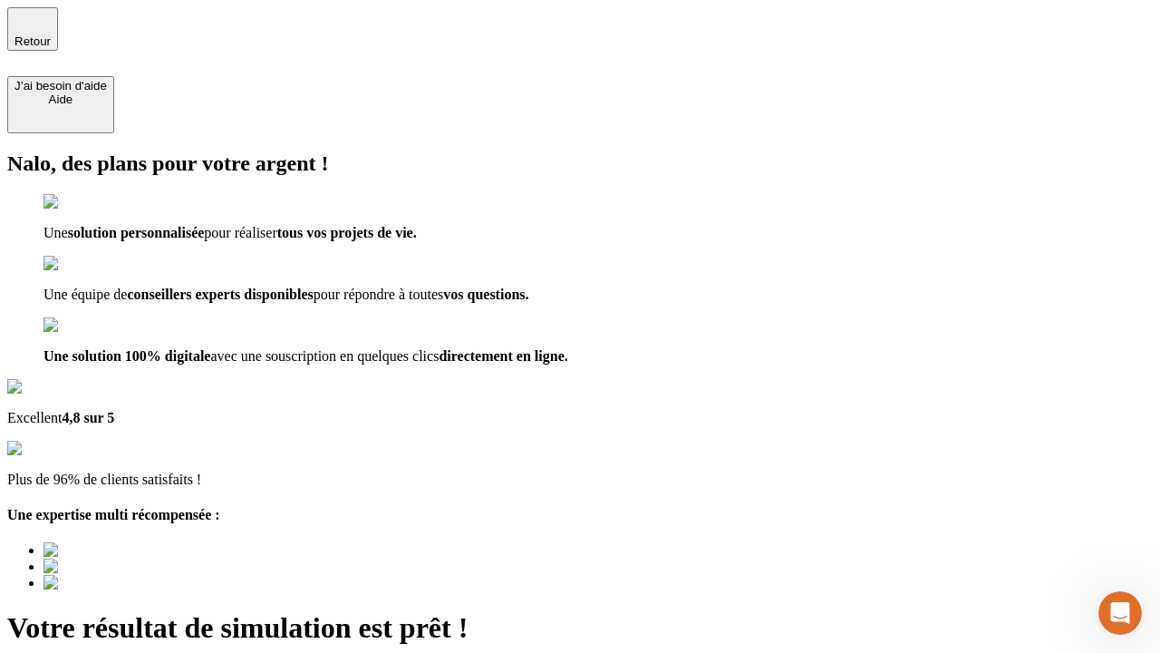  I want to click on h4: Une expertise multi récompensée :, so click(580, 515).